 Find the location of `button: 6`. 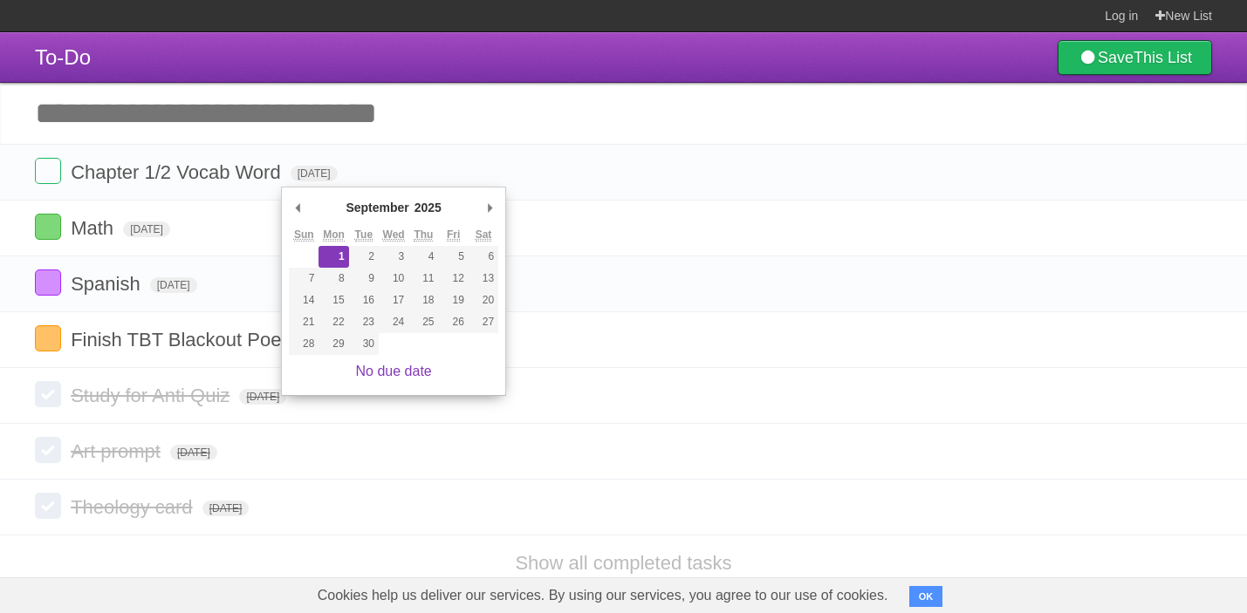

button: 6 is located at coordinates (483, 256).